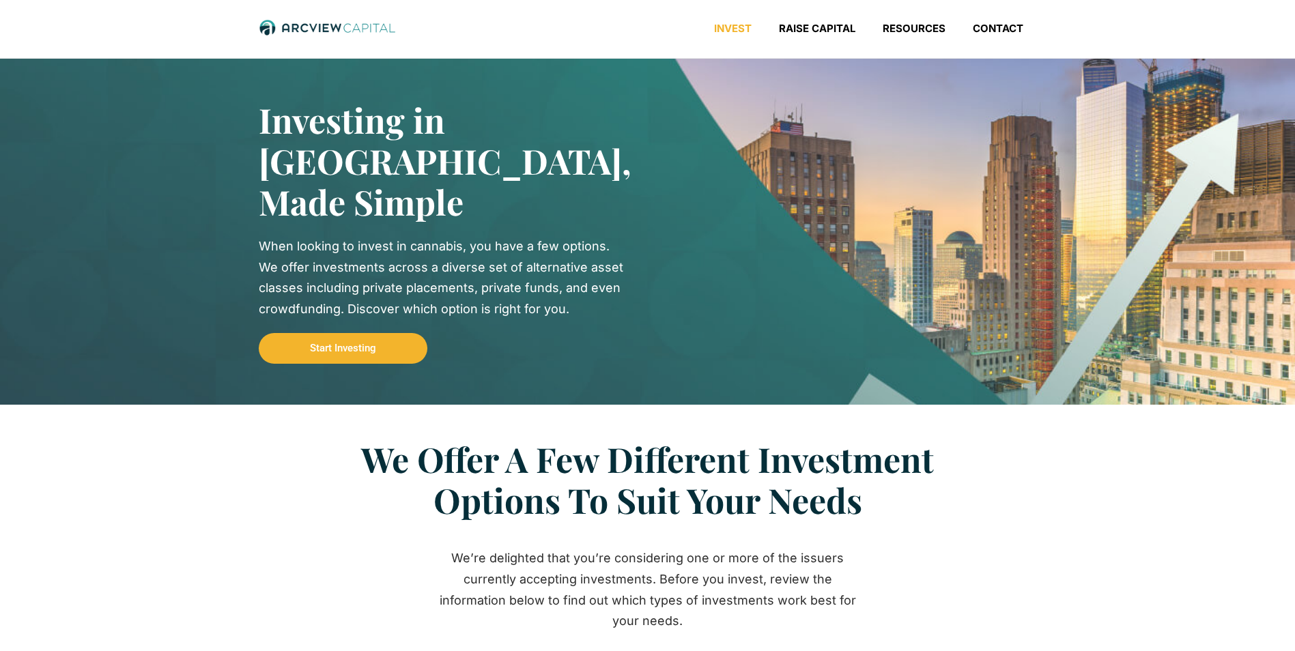 This screenshot has width=1295, height=651. What do you see at coordinates (343, 348) in the screenshot?
I see `span: Start Investing` at bounding box center [343, 348].